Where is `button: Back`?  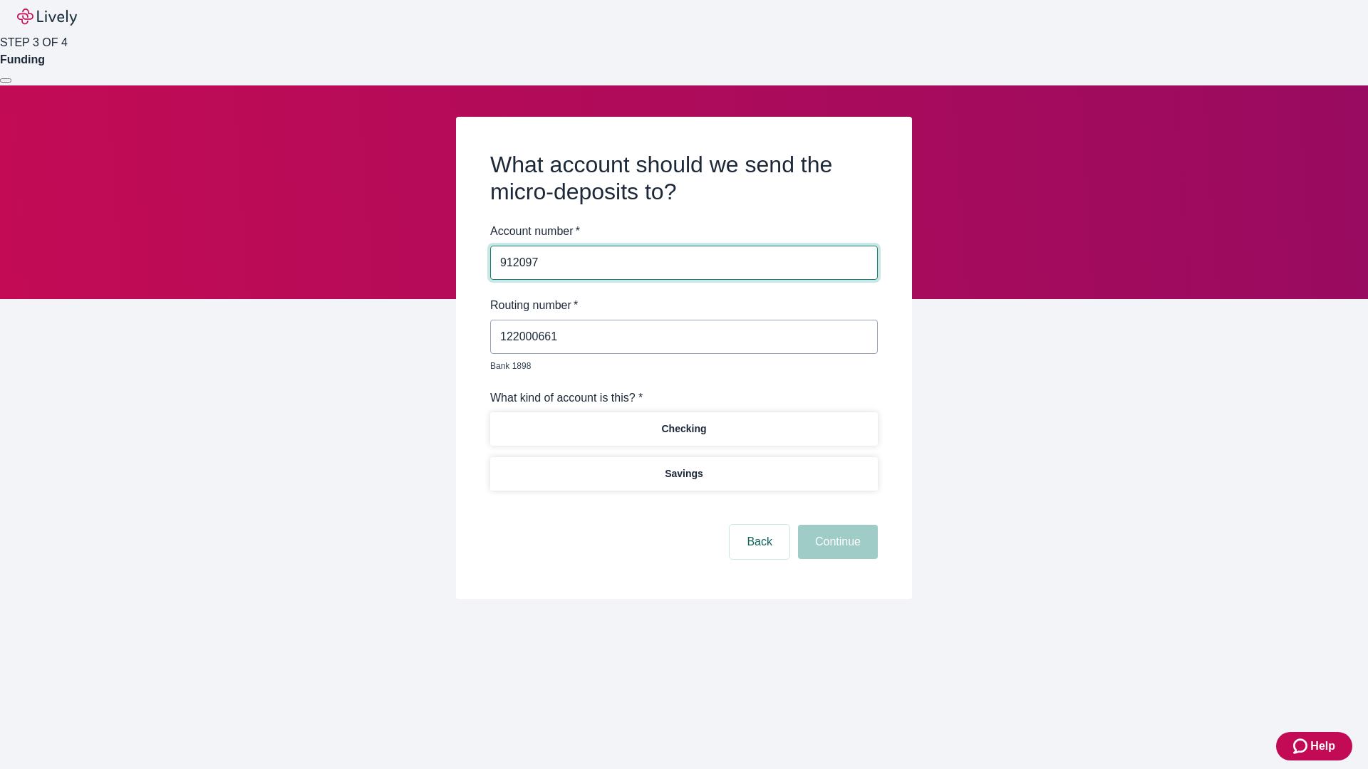 button: Back is located at coordinates (760, 542).